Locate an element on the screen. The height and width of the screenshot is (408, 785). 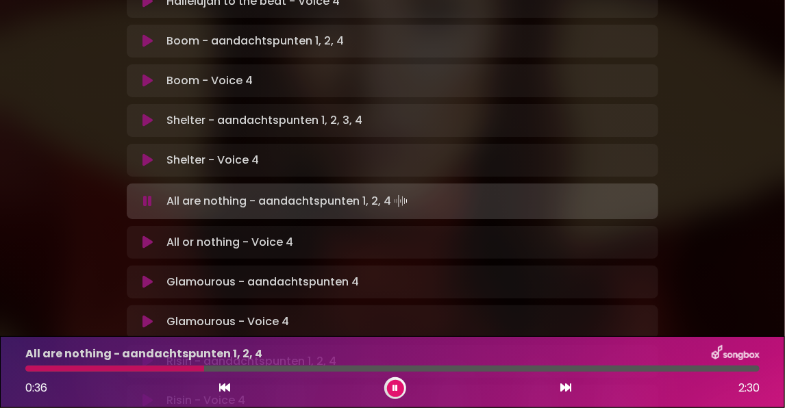
p: Boom - aandachtspunten 1, 2, 4 is located at coordinates (255, 41).